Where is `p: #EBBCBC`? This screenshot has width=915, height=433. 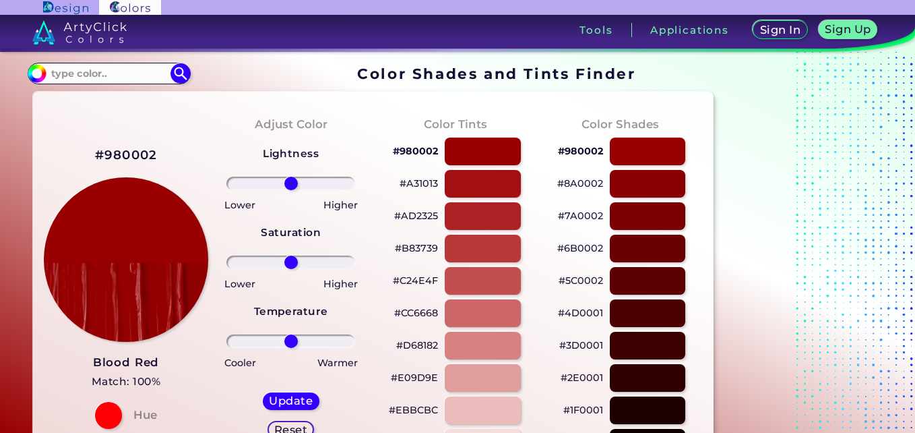
p: #EBBCBC is located at coordinates (413, 410).